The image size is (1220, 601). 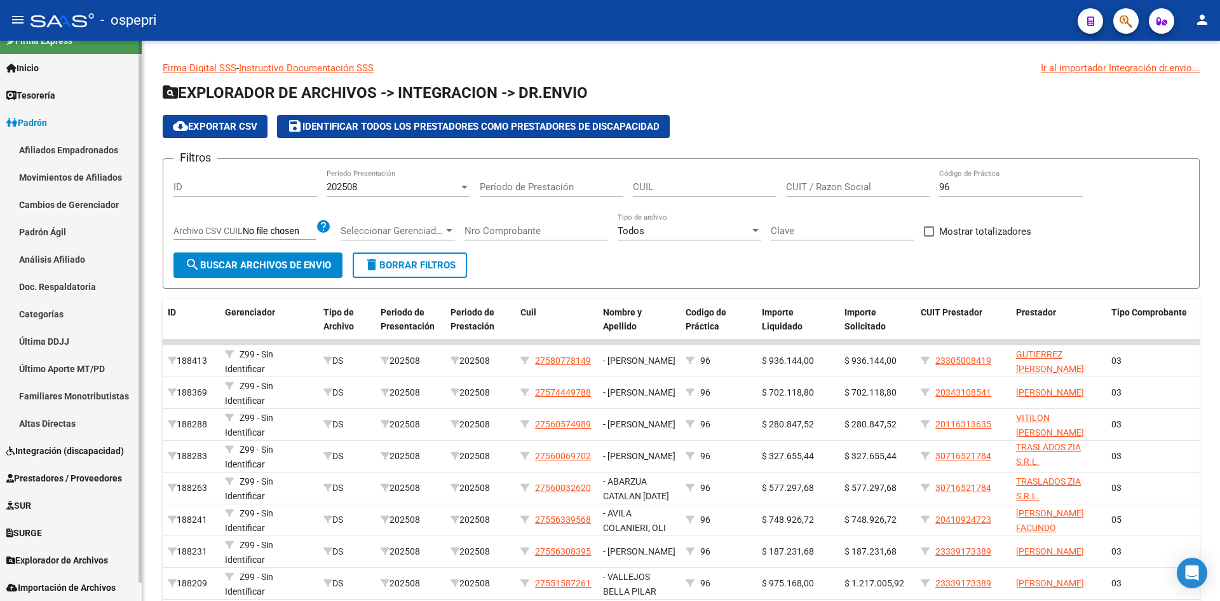 What do you see at coordinates (557, 320) in the screenshot?
I see `datatable-header-cell: Cuil` at bounding box center [557, 320].